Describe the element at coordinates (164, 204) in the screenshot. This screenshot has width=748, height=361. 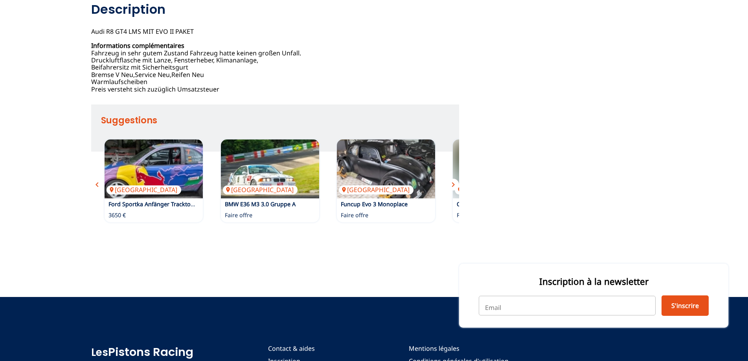
I see `a: Ford Sportka Anfänger Tracktool 1.6 95PS` at that location.